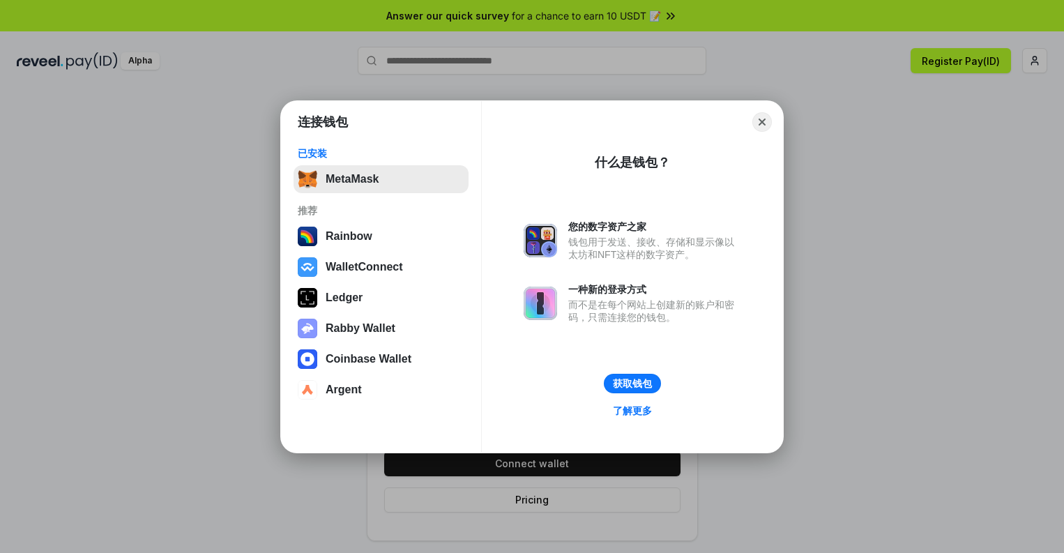 Image resolution: width=1064 pixels, height=553 pixels. Describe the element at coordinates (632, 162) in the screenshot. I see `div: 什么是钱包？` at that location.